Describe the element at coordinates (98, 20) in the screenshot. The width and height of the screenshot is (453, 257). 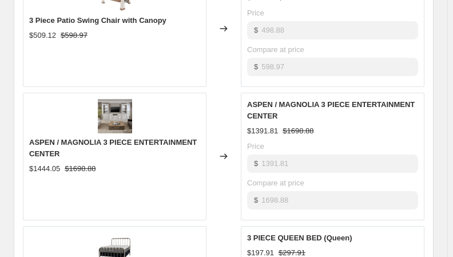
I see `span: 3 Piece Patio Swing Chair with Canopy` at that location.